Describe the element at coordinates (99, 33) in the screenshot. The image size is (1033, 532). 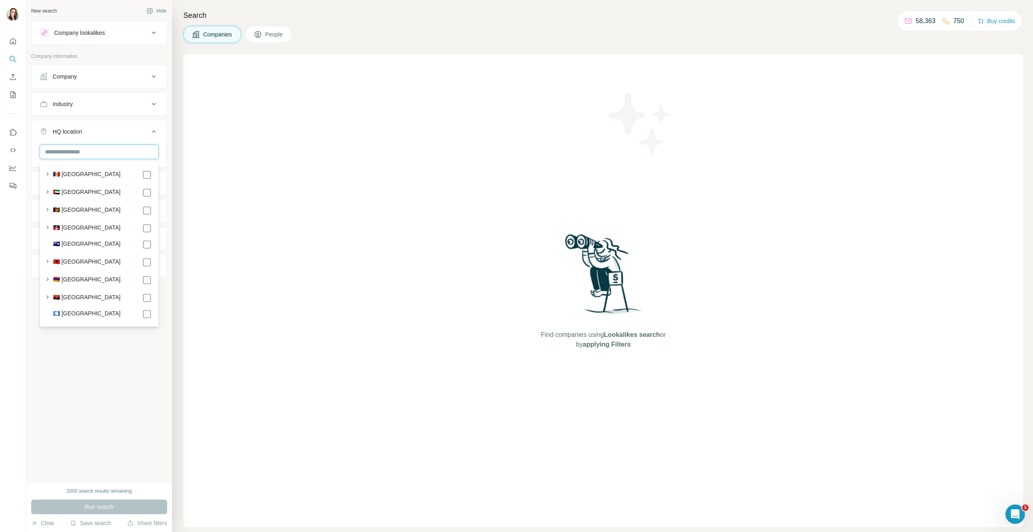
I see `button: Company lookalikes` at that location.